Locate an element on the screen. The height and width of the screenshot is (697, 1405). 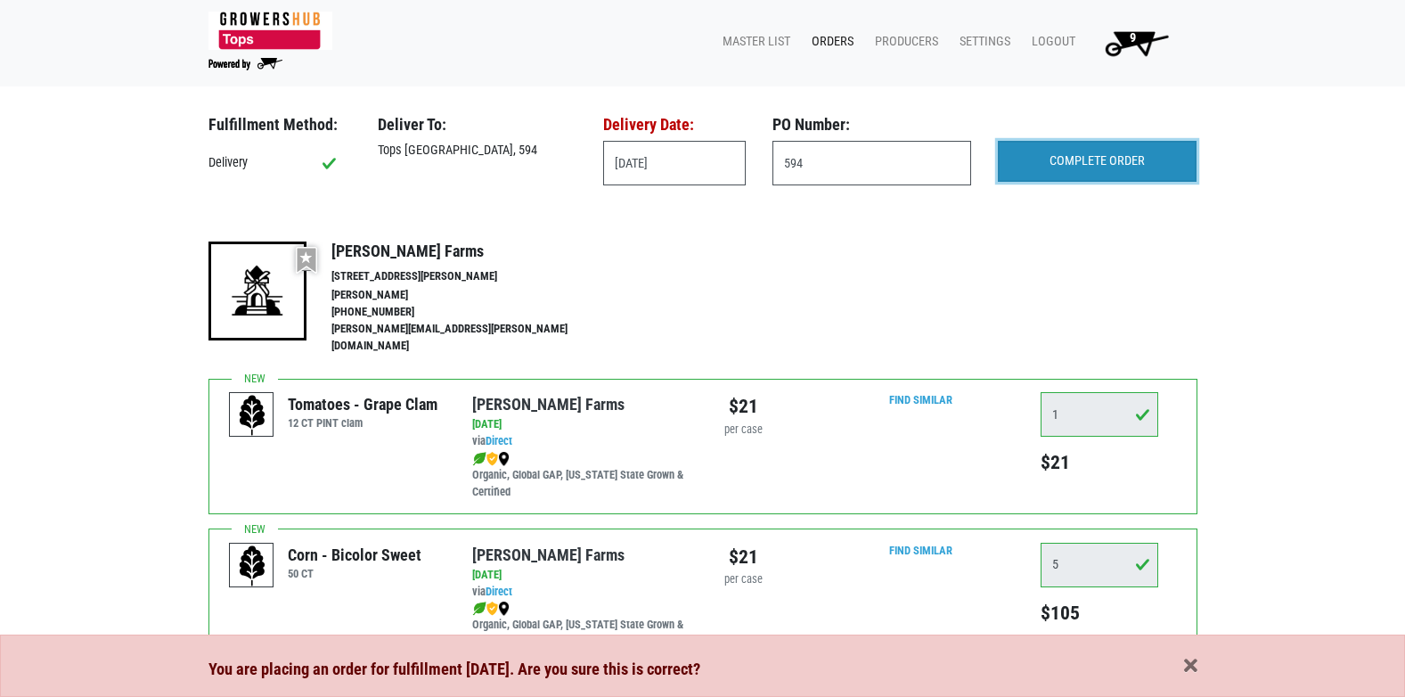
h5: $21 is located at coordinates (1099, 462).